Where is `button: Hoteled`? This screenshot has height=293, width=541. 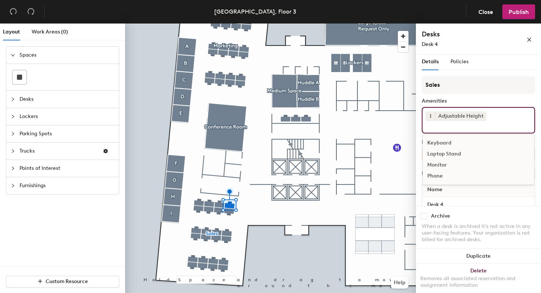
button: Hoteled is located at coordinates (478, 155).